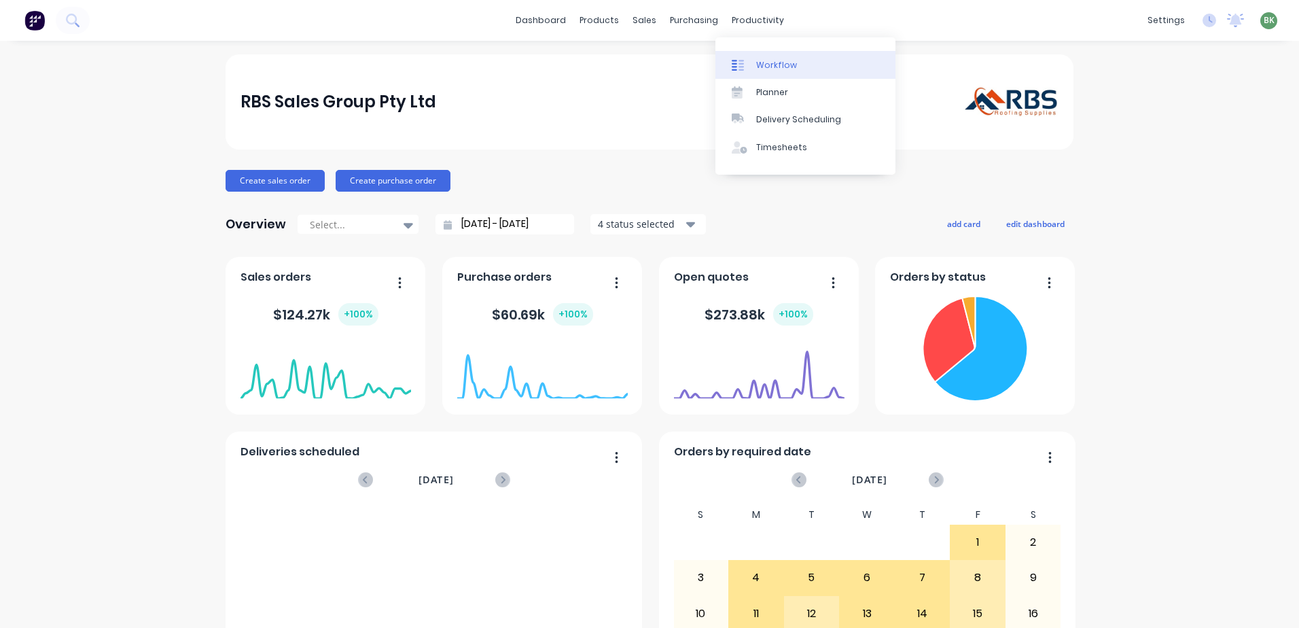 The width and height of the screenshot is (1299, 628). Describe the element at coordinates (541, 20) in the screenshot. I see `a: dashboard` at that location.